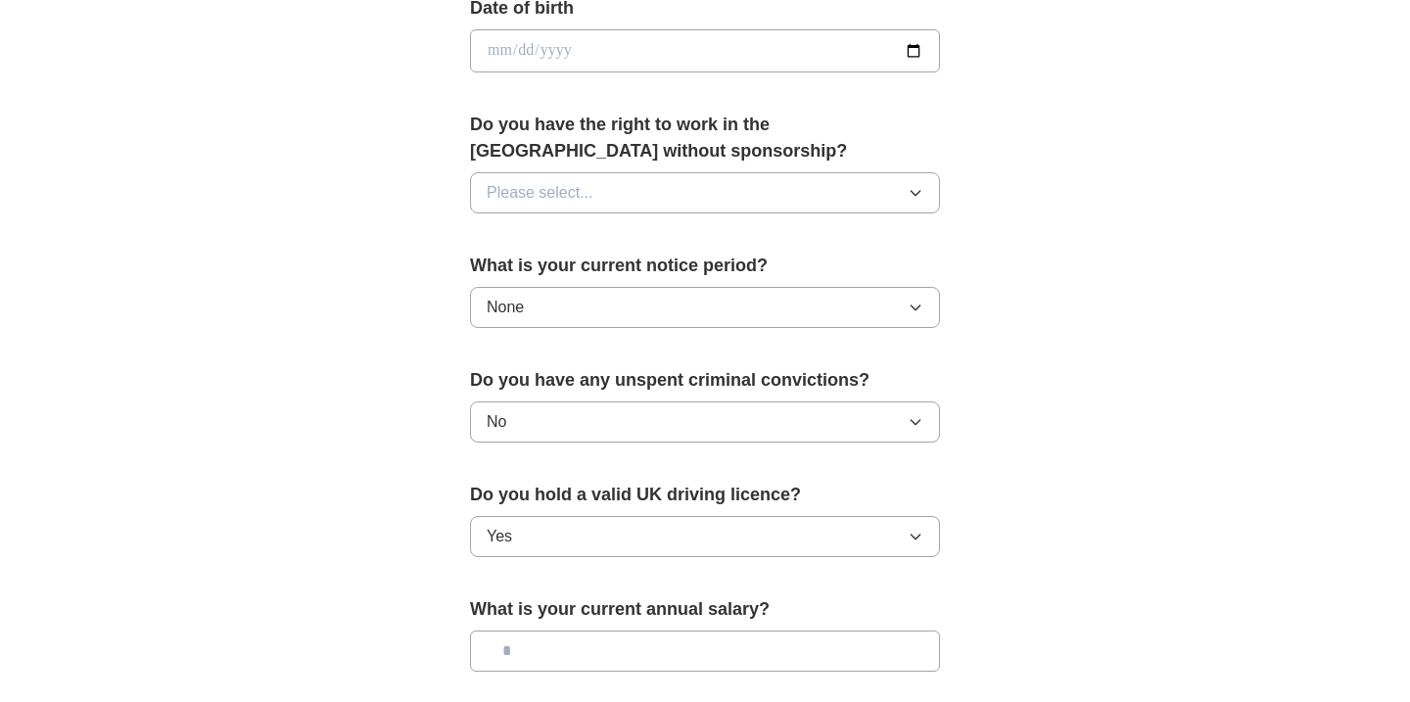 Image resolution: width=1410 pixels, height=702 pixels. What do you see at coordinates (705, 422) in the screenshot?
I see `button: No` at bounding box center [705, 422].